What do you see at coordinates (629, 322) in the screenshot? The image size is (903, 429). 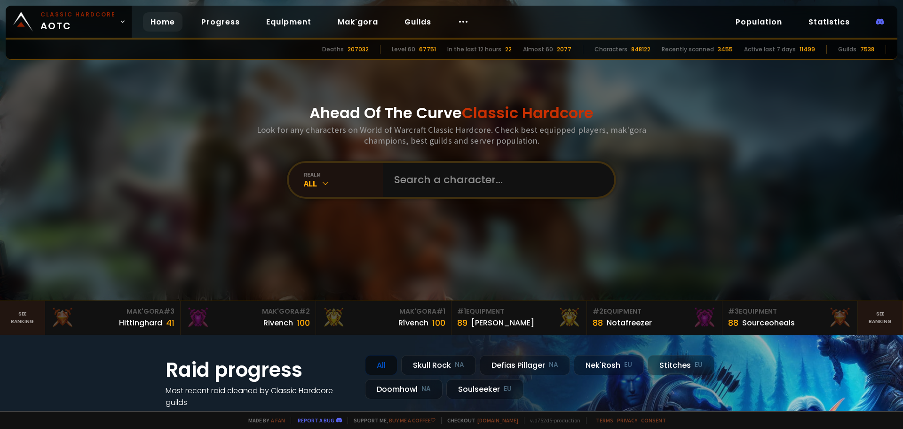 I see `div: Notafreezer` at bounding box center [629, 322].